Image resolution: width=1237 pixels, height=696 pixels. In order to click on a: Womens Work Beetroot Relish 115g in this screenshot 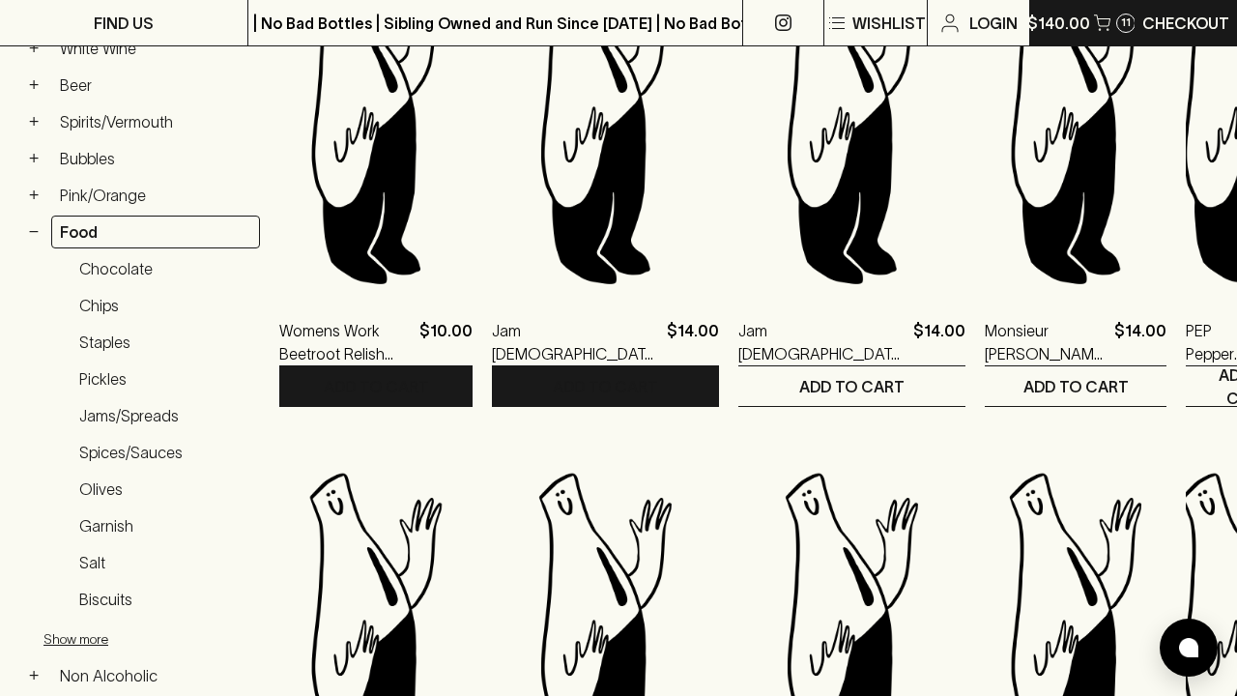, I will do `click(345, 342)`.